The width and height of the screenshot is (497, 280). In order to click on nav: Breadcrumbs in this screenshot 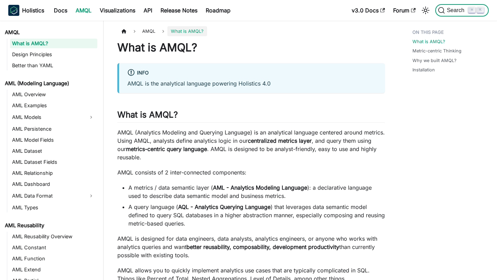, I will do `click(251, 31)`.